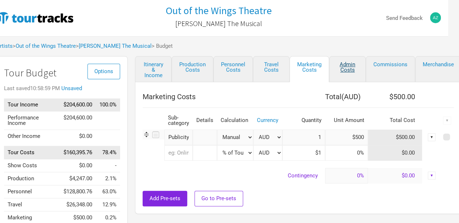 This screenshot has height=223, width=459. I want to click on button: Options, so click(104, 71).